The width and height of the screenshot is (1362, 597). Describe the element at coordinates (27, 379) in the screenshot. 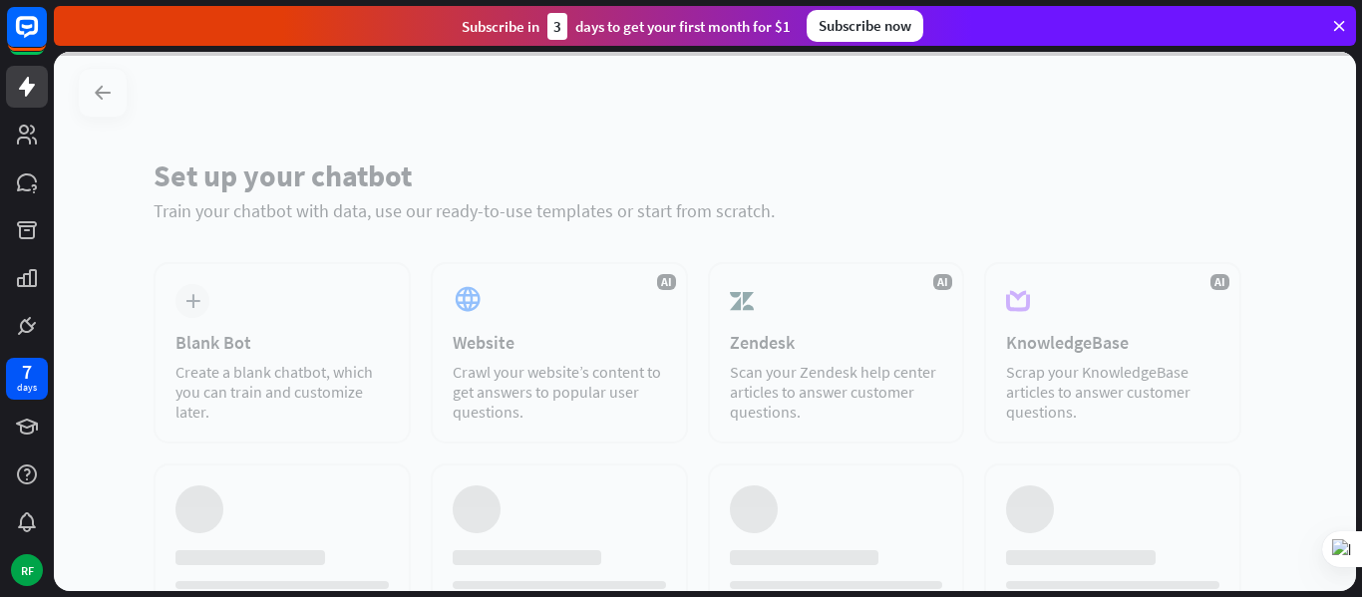

I see `a: 7 days` at that location.